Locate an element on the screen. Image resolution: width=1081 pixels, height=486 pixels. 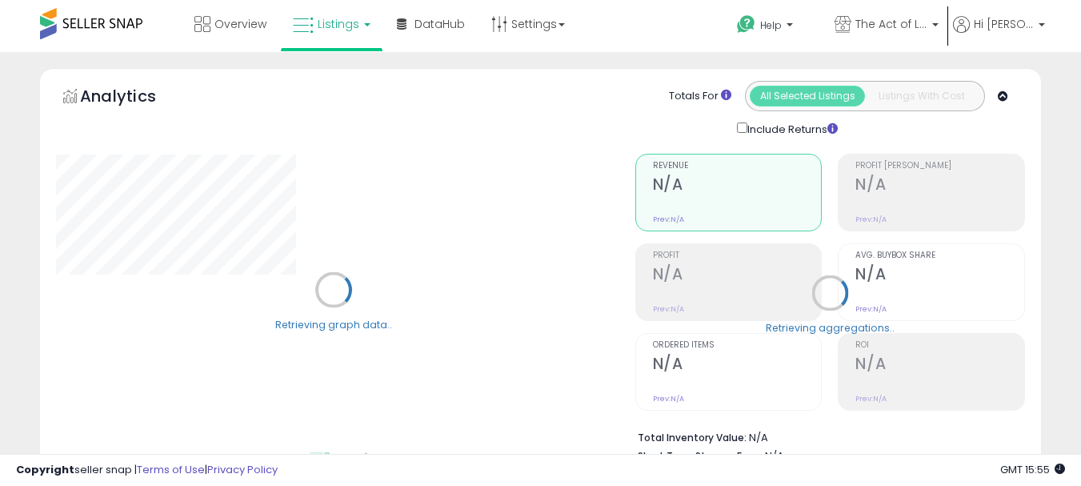
a: Help is located at coordinates (772, 27).